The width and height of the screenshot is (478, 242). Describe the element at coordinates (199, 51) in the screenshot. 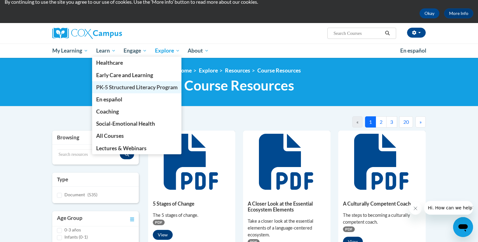

I see `a: About` at that location.